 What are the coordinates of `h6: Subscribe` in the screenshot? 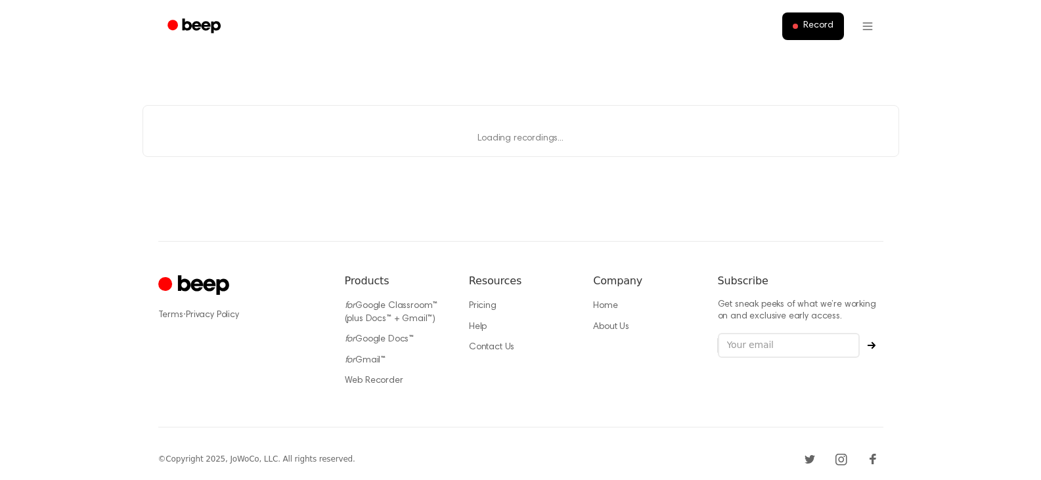 It's located at (801, 281).